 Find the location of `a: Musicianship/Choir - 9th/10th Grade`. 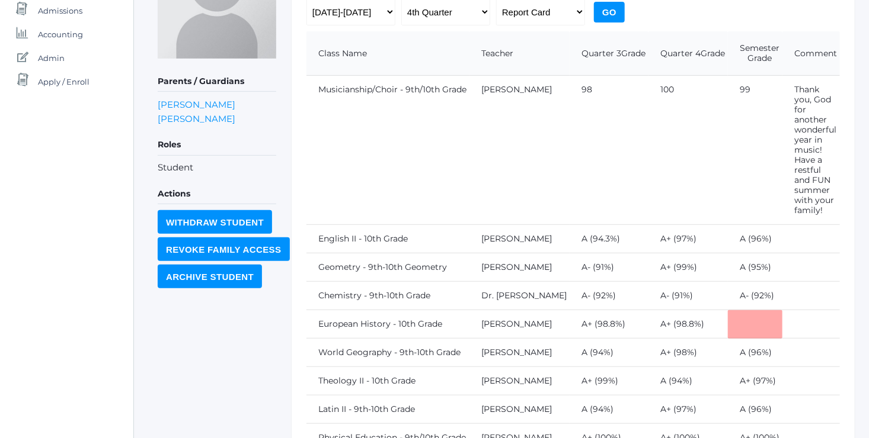

a: Musicianship/Choir - 9th/10th Grade is located at coordinates (392, 89).